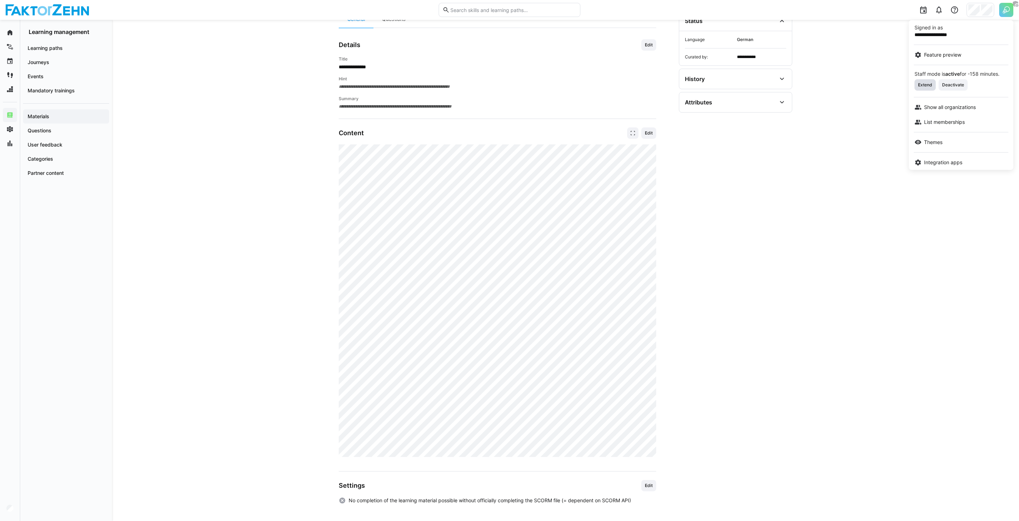  What do you see at coordinates (925, 85) in the screenshot?
I see `button: Extend` at bounding box center [925, 85].